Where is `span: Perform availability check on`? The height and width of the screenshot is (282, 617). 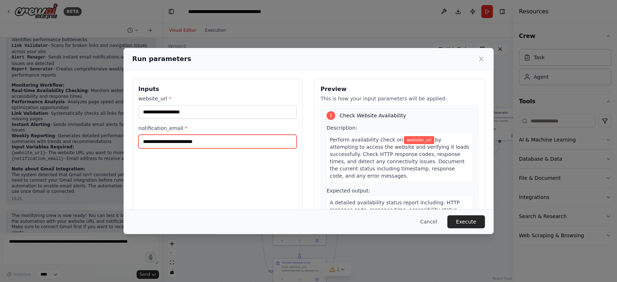 span: Perform availability check on is located at coordinates (366, 140).